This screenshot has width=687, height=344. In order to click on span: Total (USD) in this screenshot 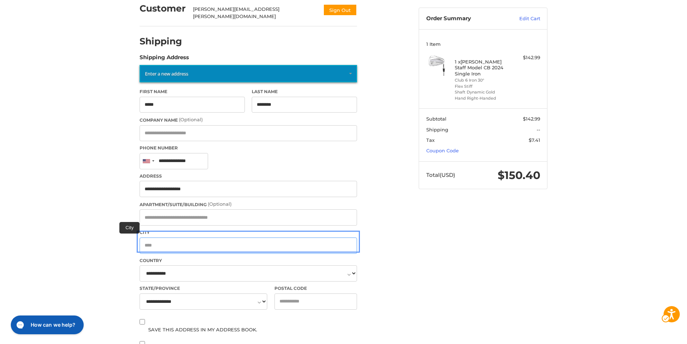, I will do `click(441, 175)`.